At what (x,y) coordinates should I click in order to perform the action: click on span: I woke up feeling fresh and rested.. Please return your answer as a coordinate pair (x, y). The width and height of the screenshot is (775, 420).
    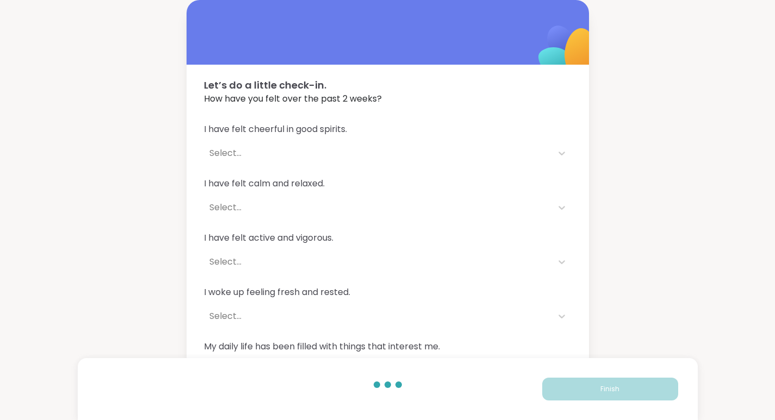
    Looking at the image, I should click on (388, 293).